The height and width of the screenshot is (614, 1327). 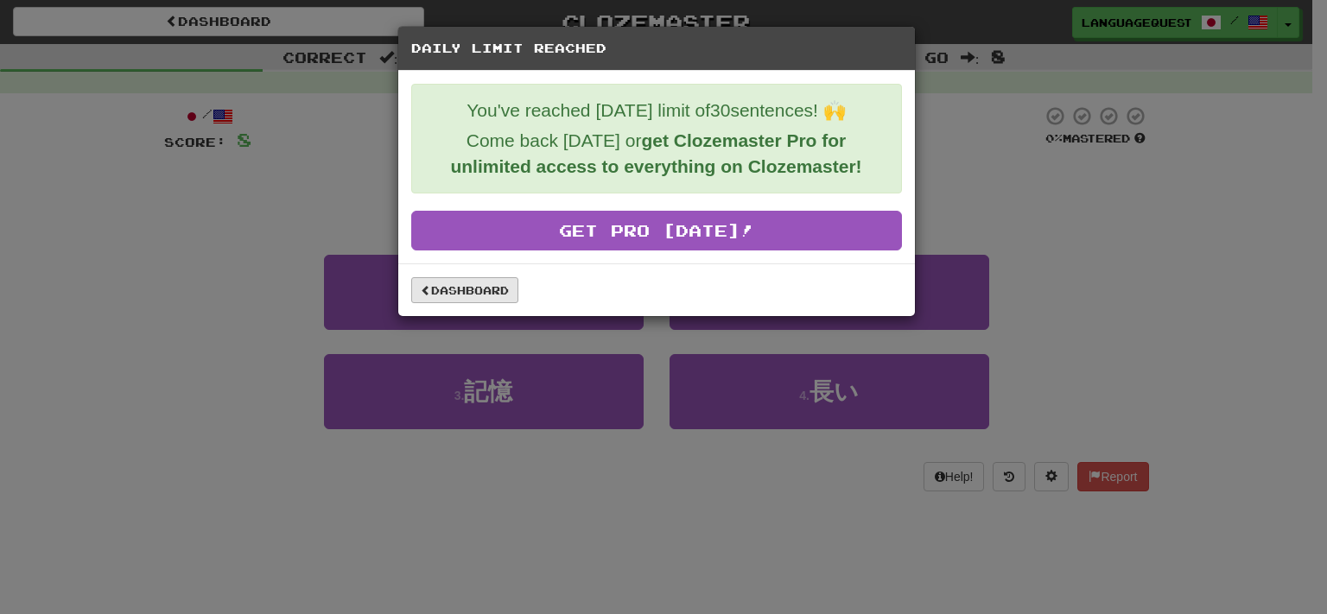 What do you see at coordinates (657, 48) in the screenshot?
I see `h5: Daily Limit Reached` at bounding box center [657, 48].